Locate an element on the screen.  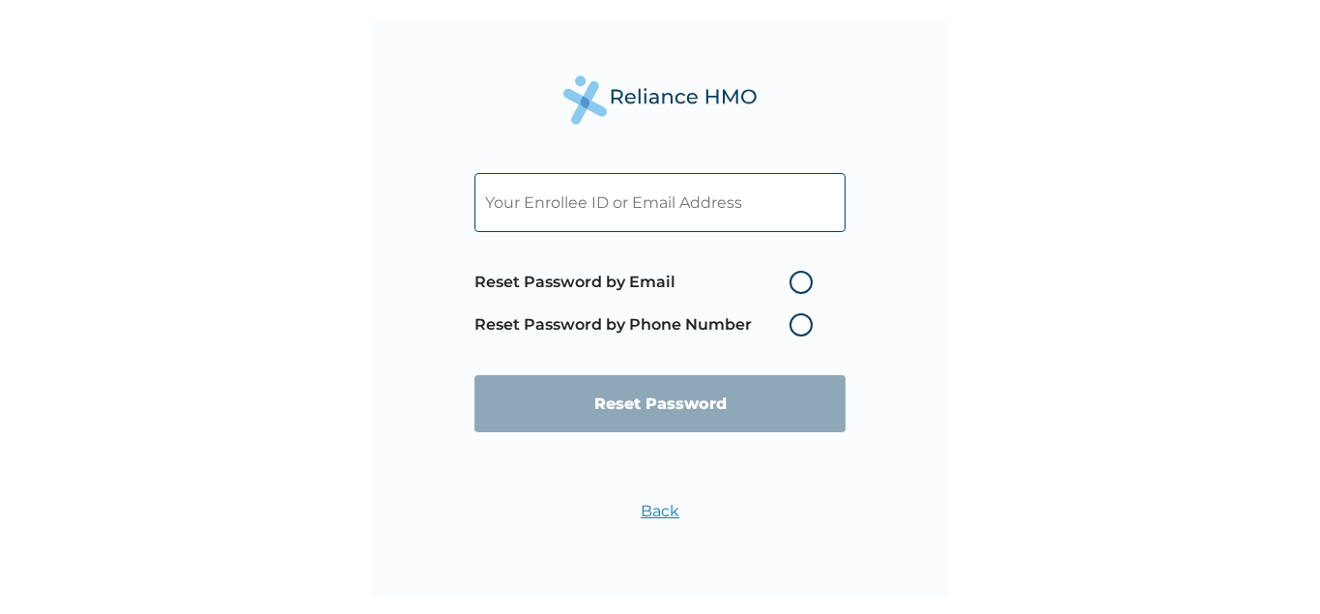
a: Back is located at coordinates (660, 510).